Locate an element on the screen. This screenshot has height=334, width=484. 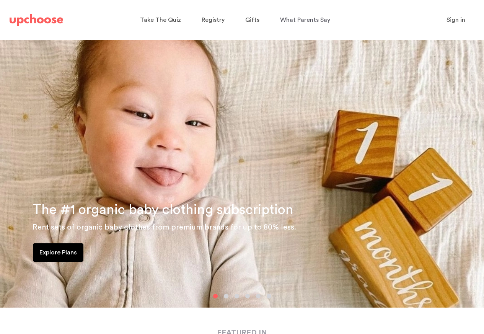
p: Explore Plans is located at coordinates (58, 253).